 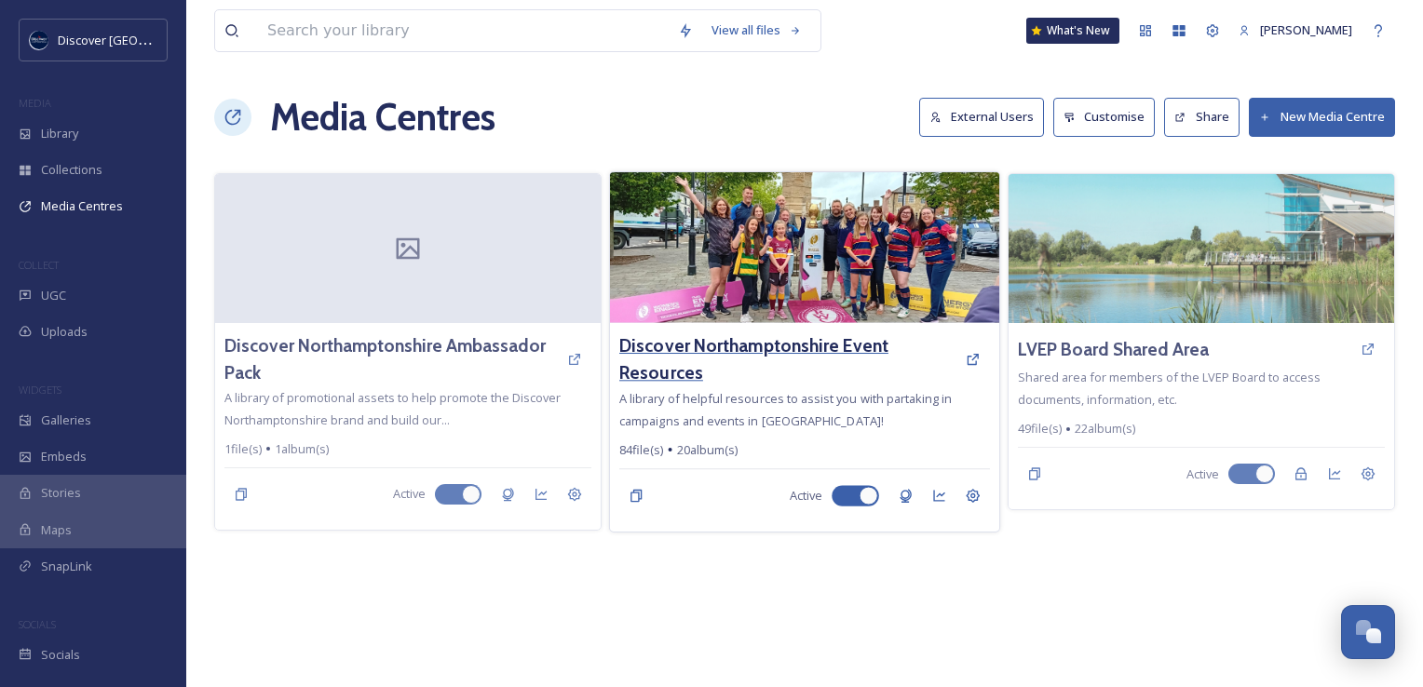 I want to click on span: Shared area for members of the LVEP Board to access documents, information, etc., so click(x=1169, y=388).